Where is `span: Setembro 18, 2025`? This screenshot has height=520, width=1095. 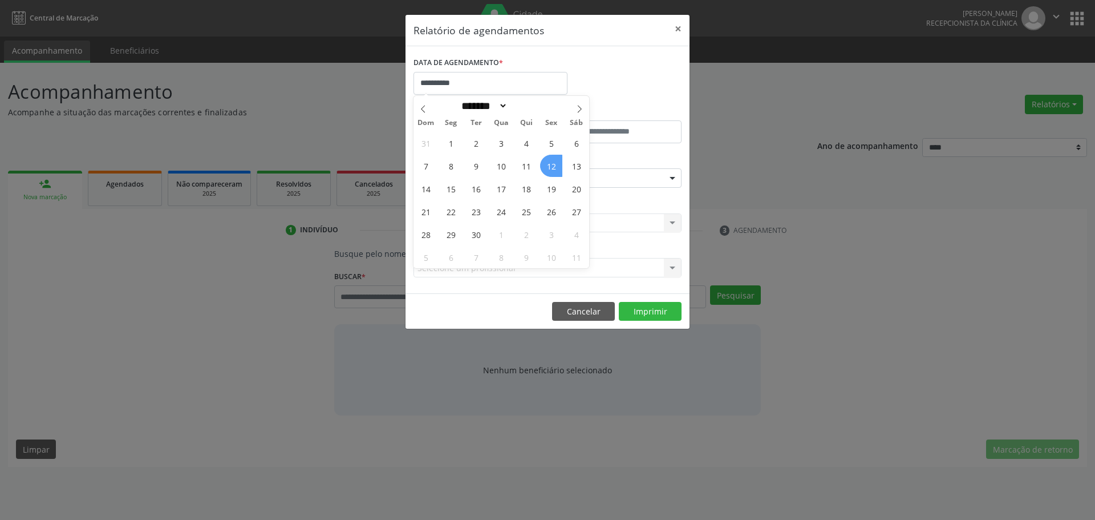
span: Setembro 18, 2025 is located at coordinates (526, 188).